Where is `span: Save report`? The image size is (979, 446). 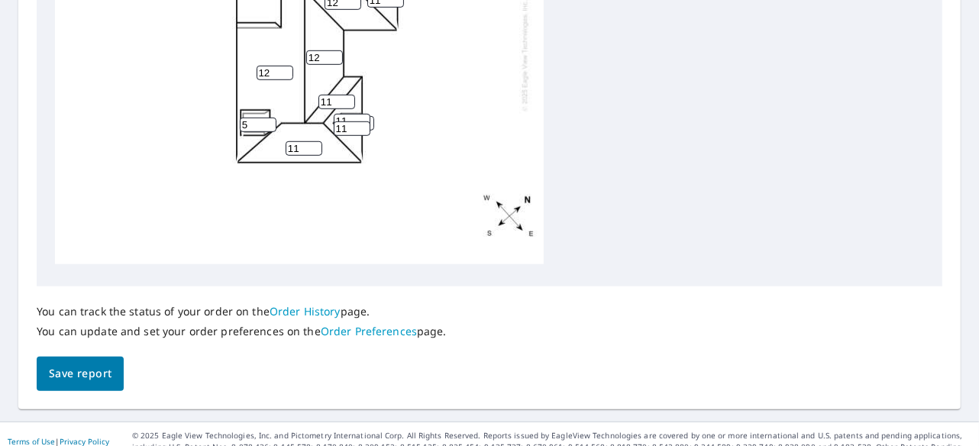
span: Save report is located at coordinates (80, 374).